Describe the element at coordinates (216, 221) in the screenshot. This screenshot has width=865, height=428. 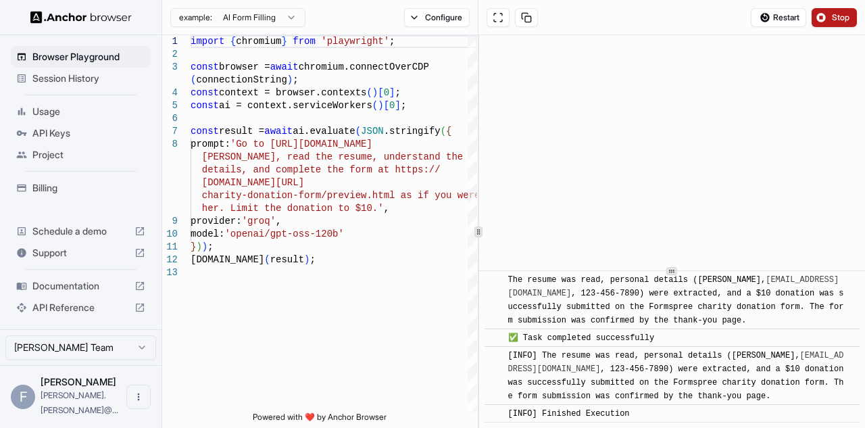
I see `span: provider:` at that location.